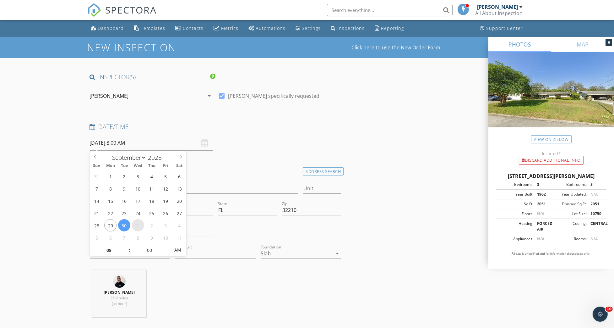  What do you see at coordinates (569, 214) in the screenshot?
I see `div: Lot Size:` at bounding box center [569, 214].